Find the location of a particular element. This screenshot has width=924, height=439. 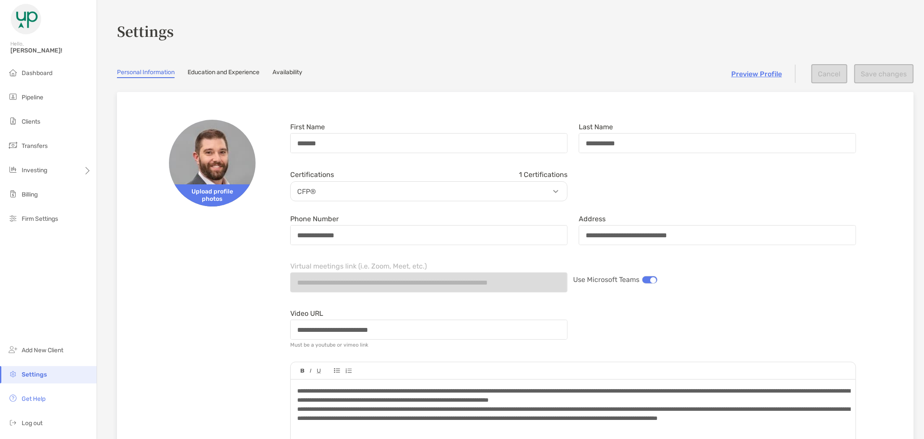

img: billing icon is located at coordinates (13, 194).